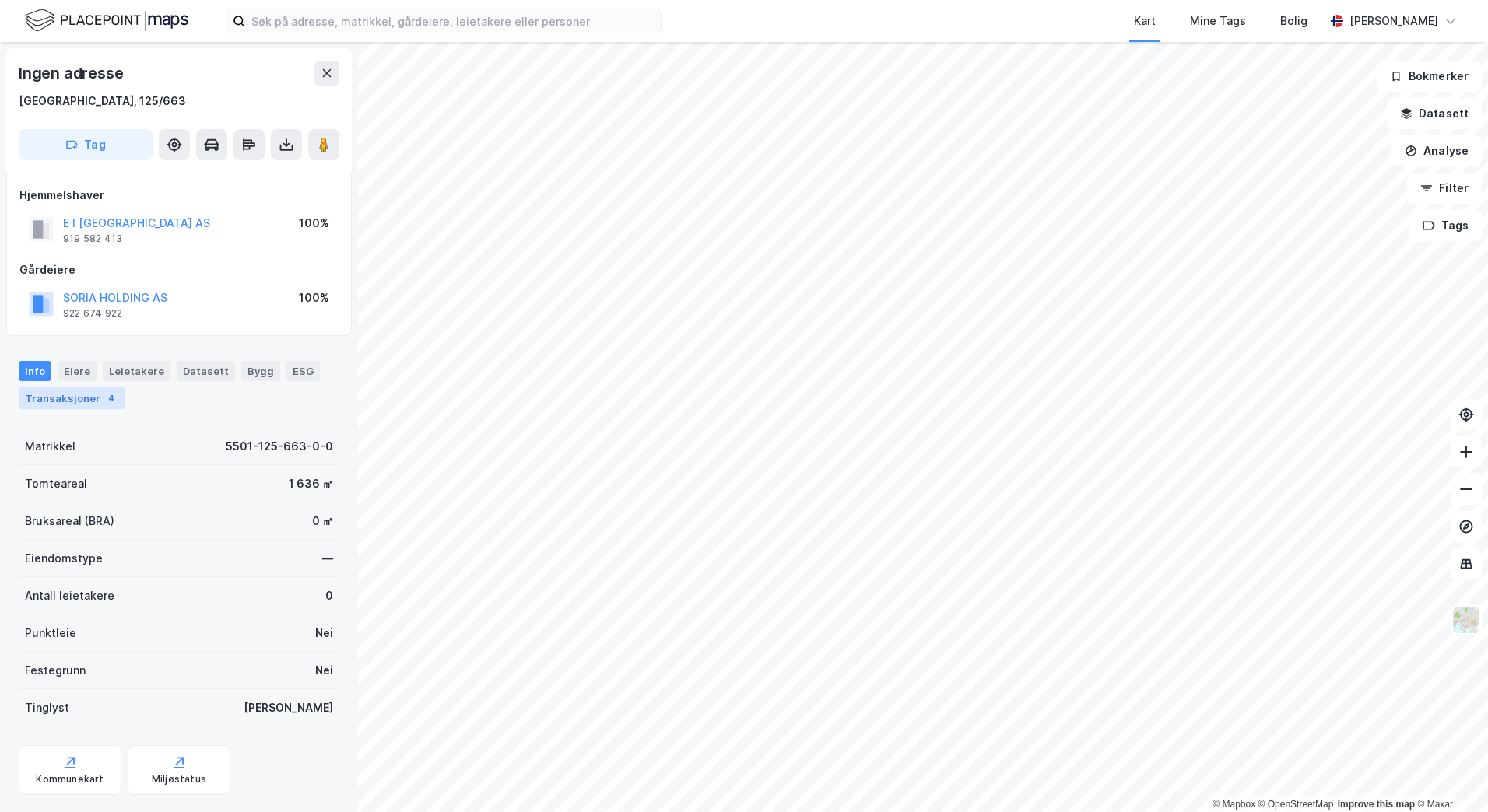 The image size is (1488, 812). I want to click on div: Ingen adresse, so click(72, 73).